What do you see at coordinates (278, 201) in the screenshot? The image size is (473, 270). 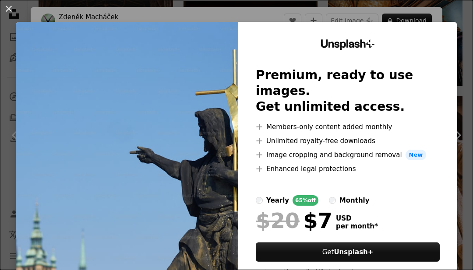 I see `div: yearly` at bounding box center [278, 201].